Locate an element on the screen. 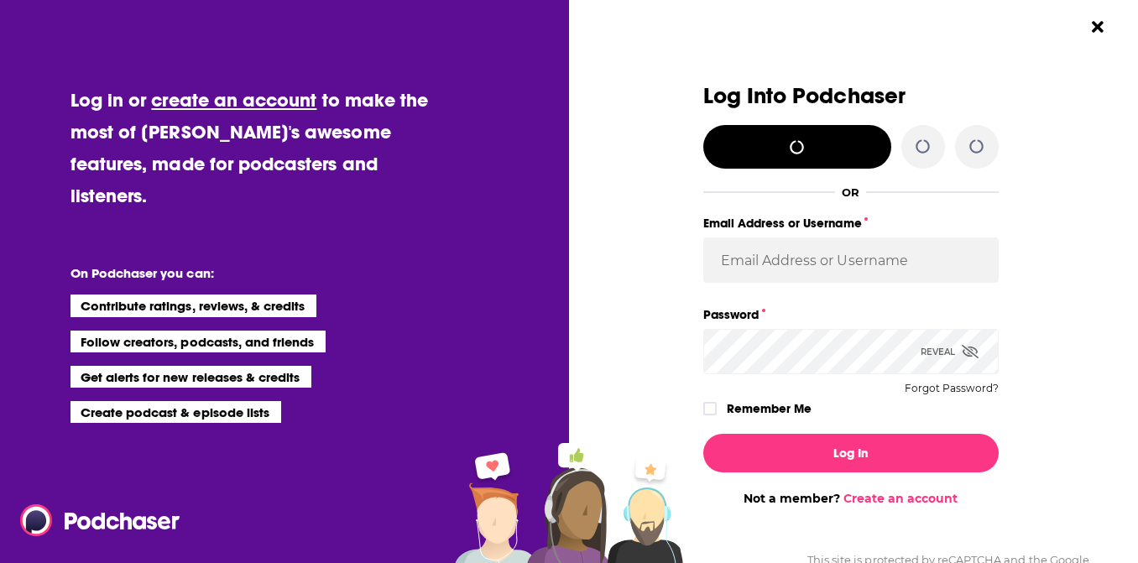  label: Password is located at coordinates (851, 315).